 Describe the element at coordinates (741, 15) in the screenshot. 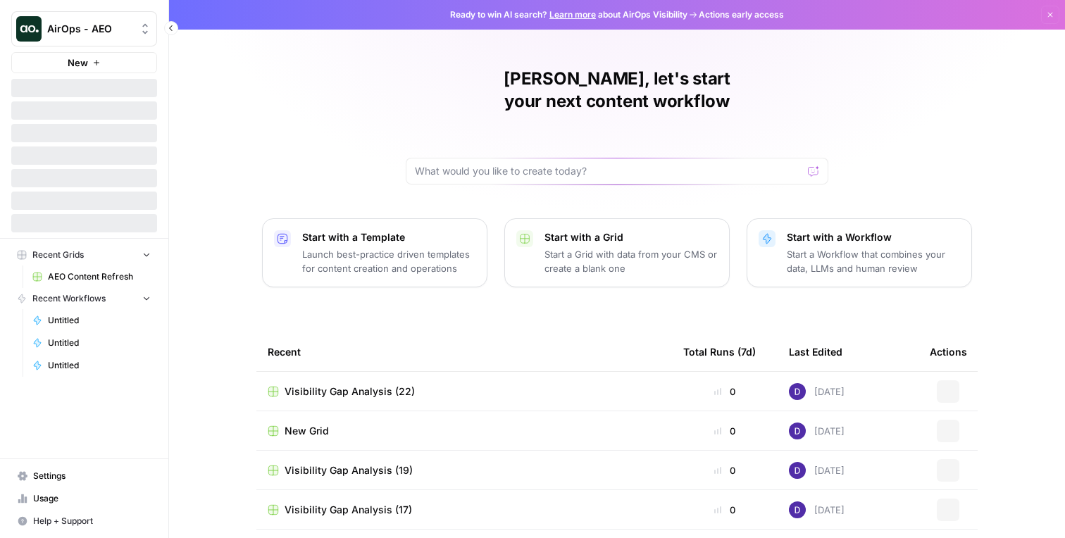

I see `span: Actions early access` at that location.